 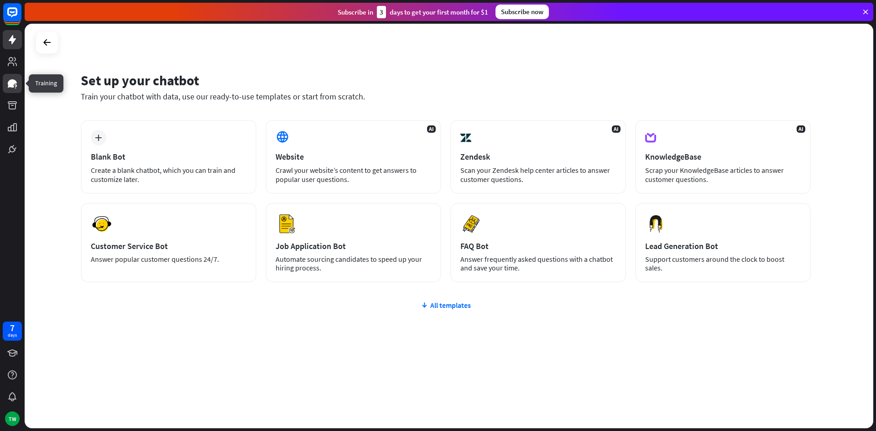 I want to click on div: Customer Service Bot, so click(x=168, y=246).